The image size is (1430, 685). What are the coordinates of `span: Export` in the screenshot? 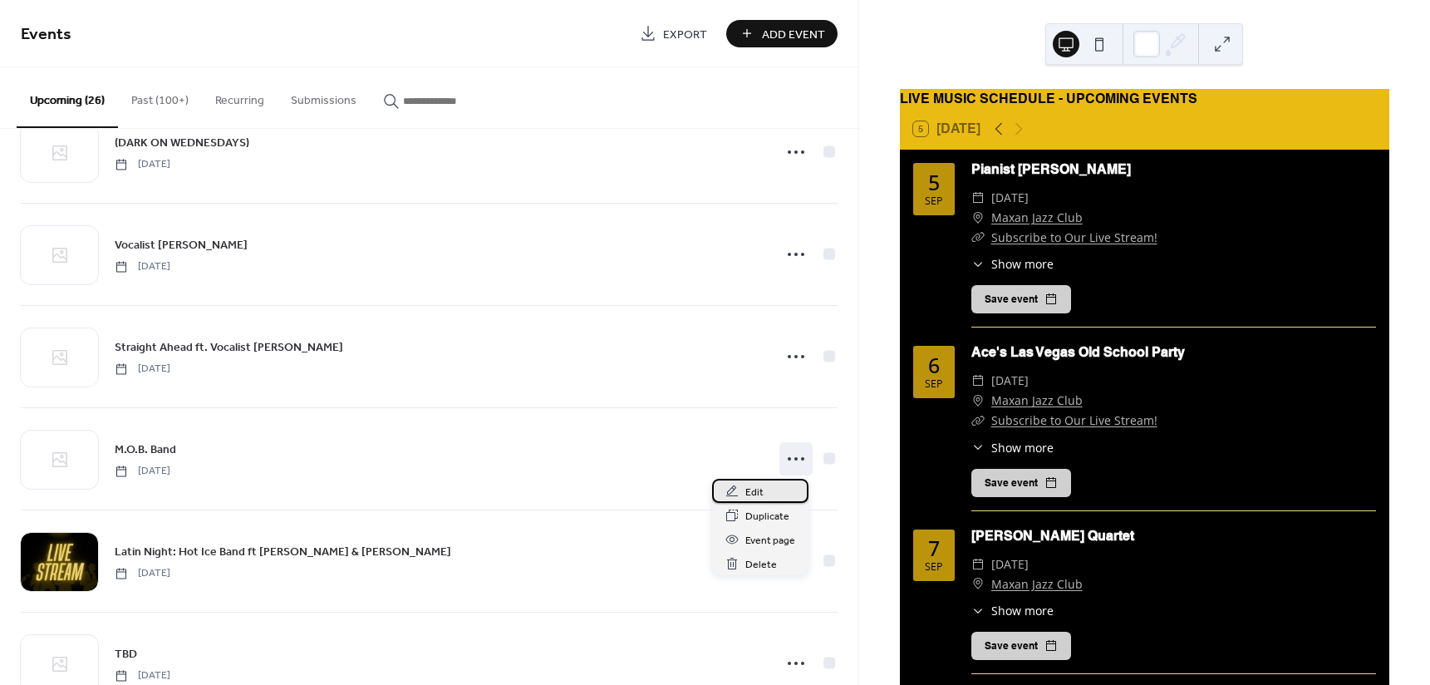 It's located at (685, 34).